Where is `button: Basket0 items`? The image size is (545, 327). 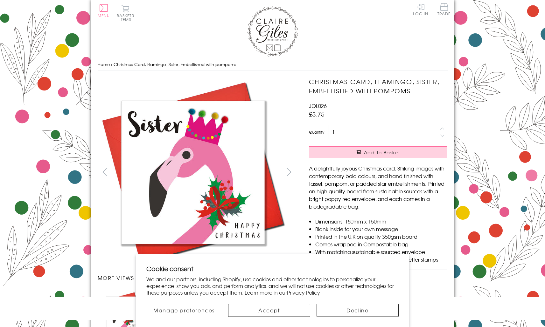
button: Basket0 items is located at coordinates (125, 13).